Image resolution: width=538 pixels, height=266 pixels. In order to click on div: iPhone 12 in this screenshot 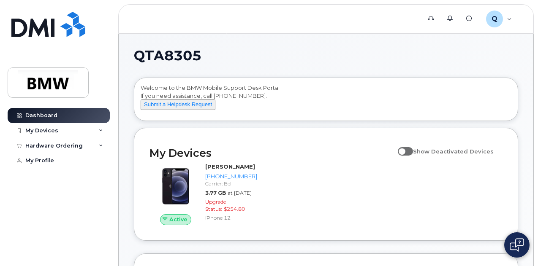, I will do `click(231, 218)`.